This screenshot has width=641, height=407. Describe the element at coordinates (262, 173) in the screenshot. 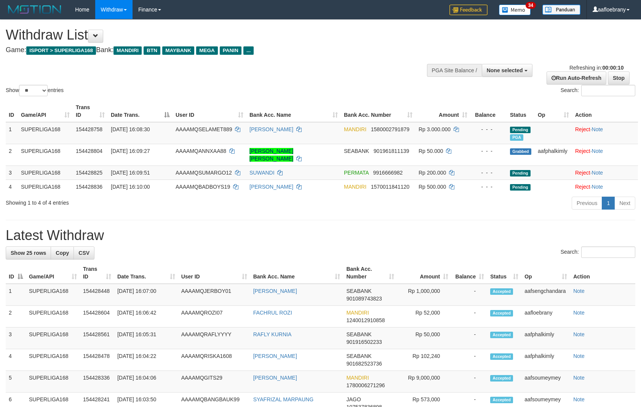

I see `a: SUWANDI` at that location.